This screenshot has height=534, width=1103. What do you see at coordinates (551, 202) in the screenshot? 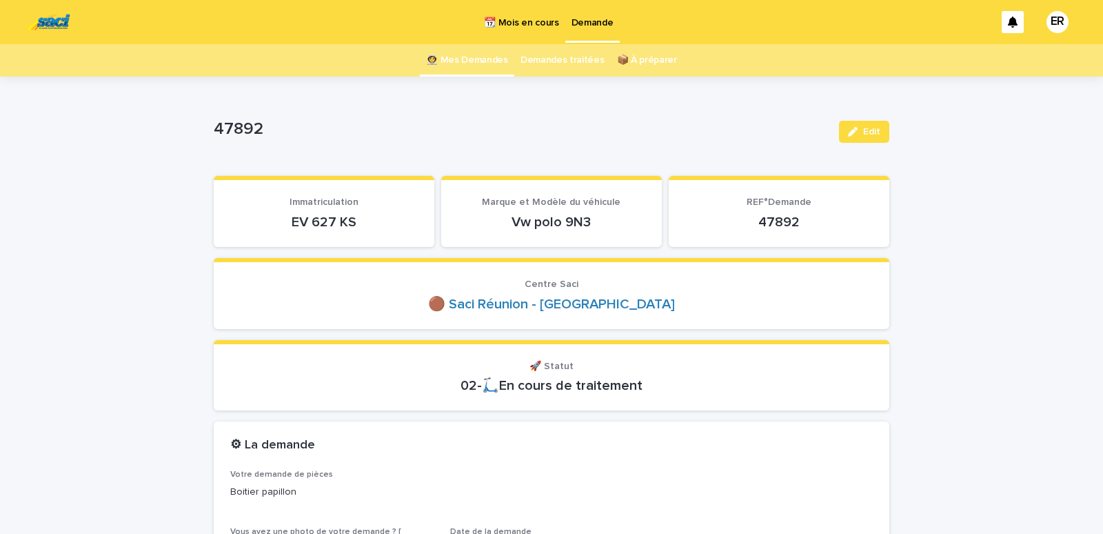
I see `span: Marque et Modèle du véhicule` at bounding box center [551, 202].